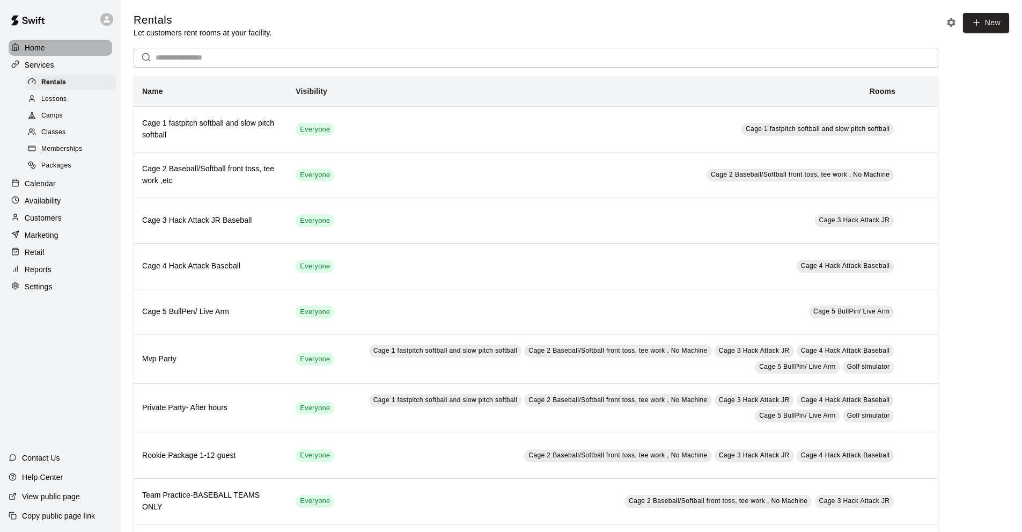  What do you see at coordinates (986, 23) in the screenshot?
I see `a: New` at bounding box center [986, 23].